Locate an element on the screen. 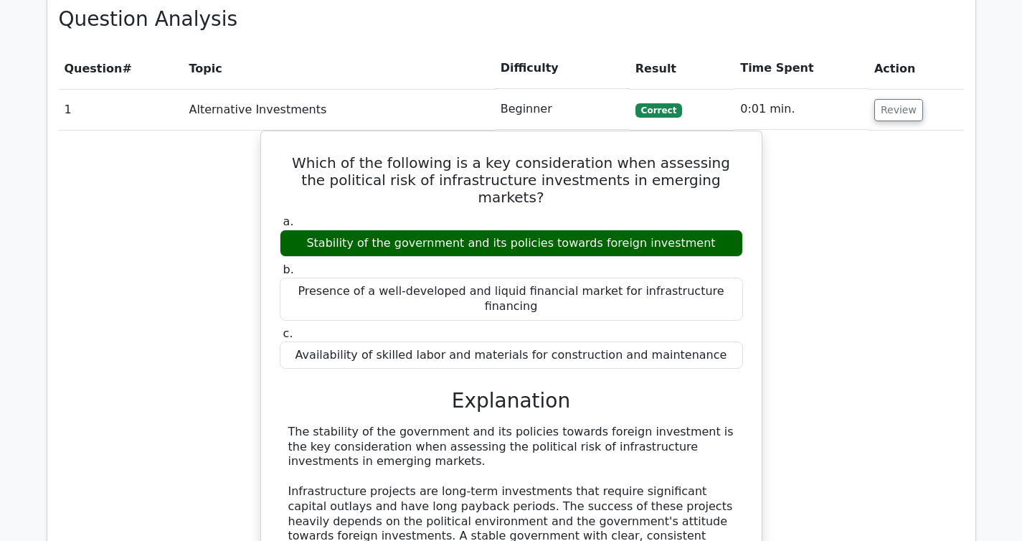 The width and height of the screenshot is (1022, 541). span: Correct is located at coordinates (659, 110).